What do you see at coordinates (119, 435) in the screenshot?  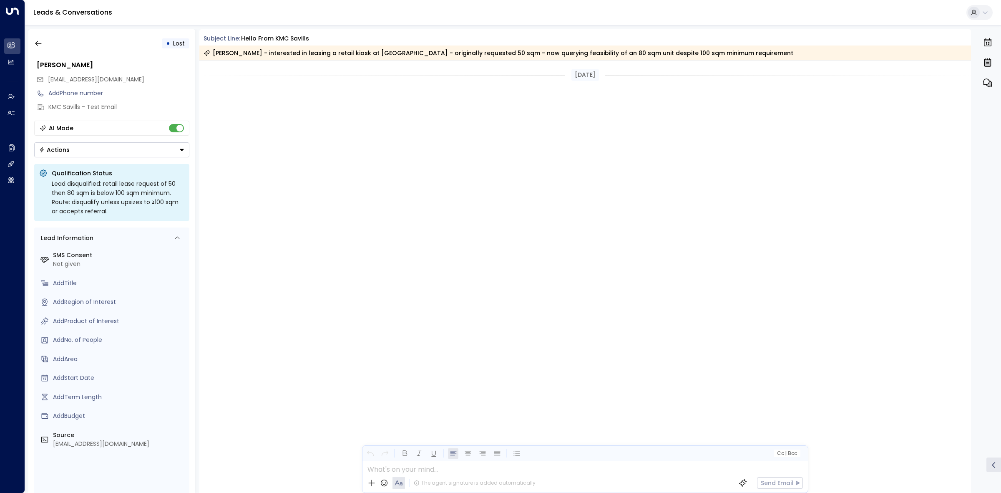 I see `label: Source` at bounding box center [119, 435].